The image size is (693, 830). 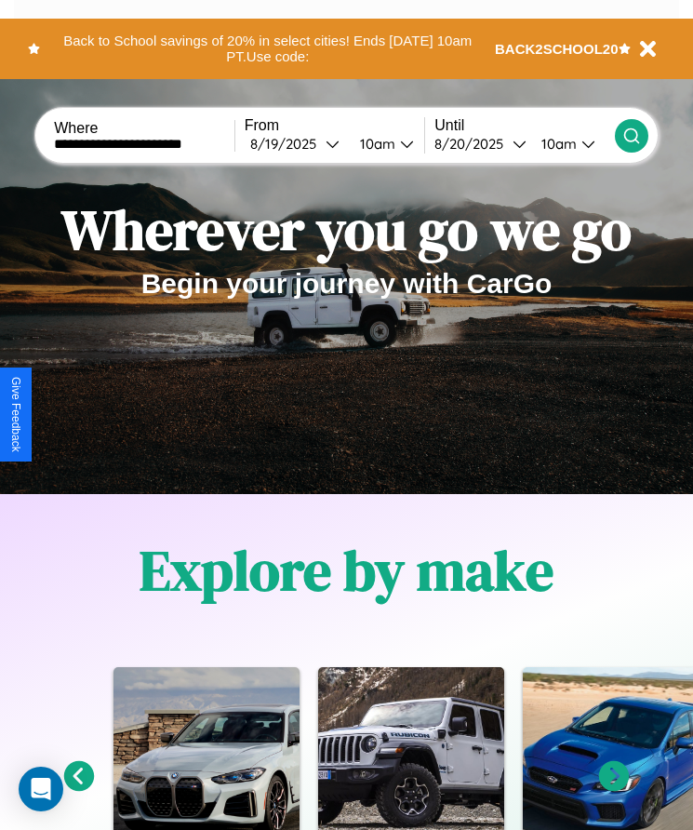 I want to click on div: Open Intercom Messenger, so click(x=41, y=789).